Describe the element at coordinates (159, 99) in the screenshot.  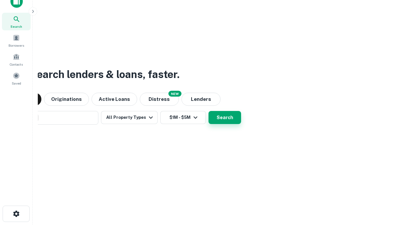
I see `button: Search distressed loans with lien and other non-mortgage details.` at that location.